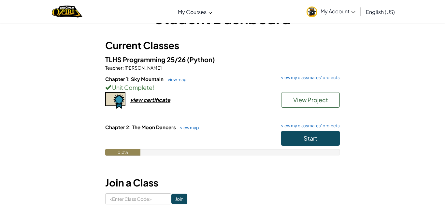  What do you see at coordinates (223, 45) in the screenshot?
I see `h3: Current Classes` at bounding box center [223, 45].